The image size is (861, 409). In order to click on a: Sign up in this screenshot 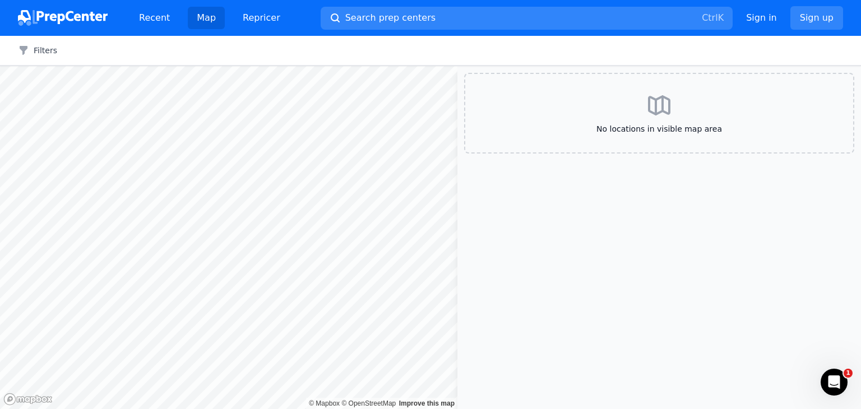, I will do `click(817, 18)`.